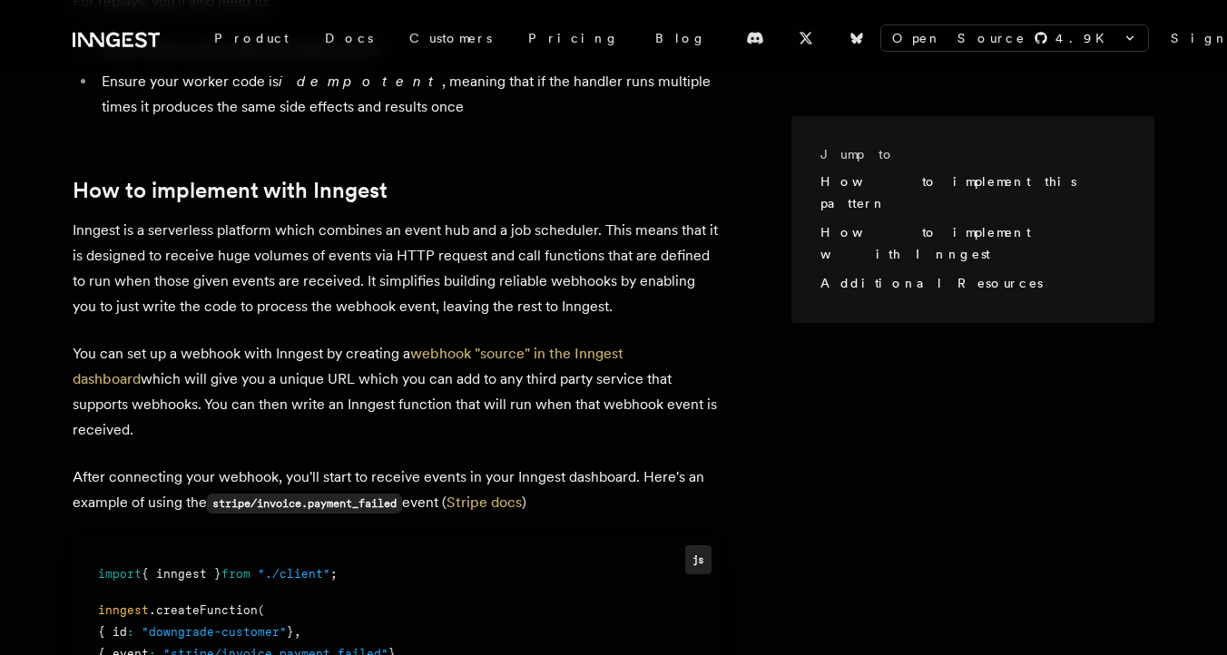  Describe the element at coordinates (966, 154) in the screenshot. I see `h3: Jump to` at that location.